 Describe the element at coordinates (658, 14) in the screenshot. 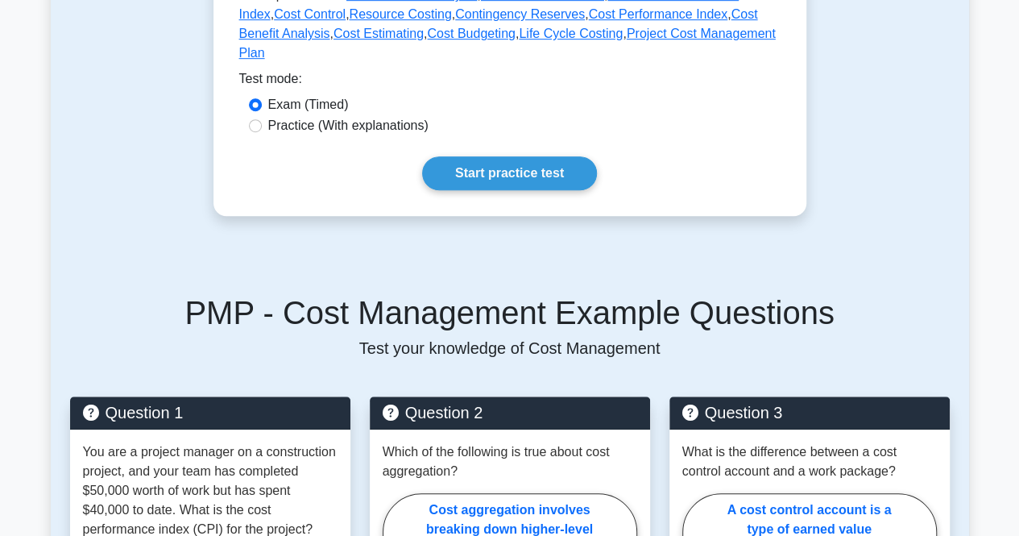

I see `a: Cost Performance Index` at that location.